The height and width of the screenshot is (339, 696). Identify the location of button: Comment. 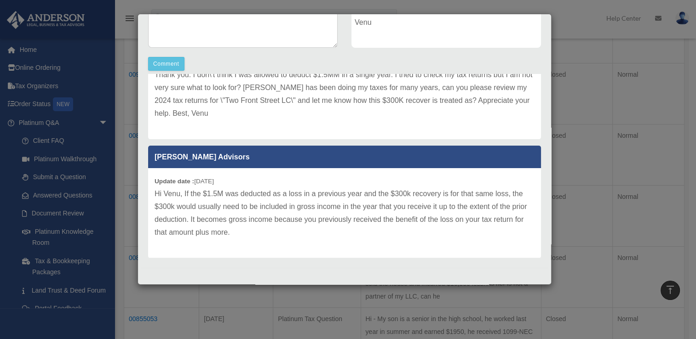
(166, 64).